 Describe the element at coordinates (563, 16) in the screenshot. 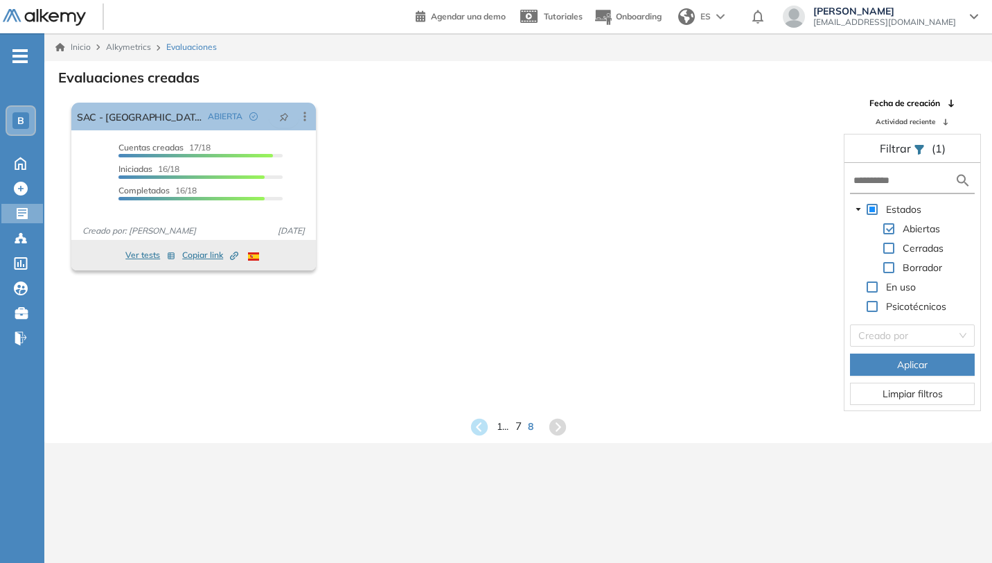

I see `span: Tutoriales` at that location.